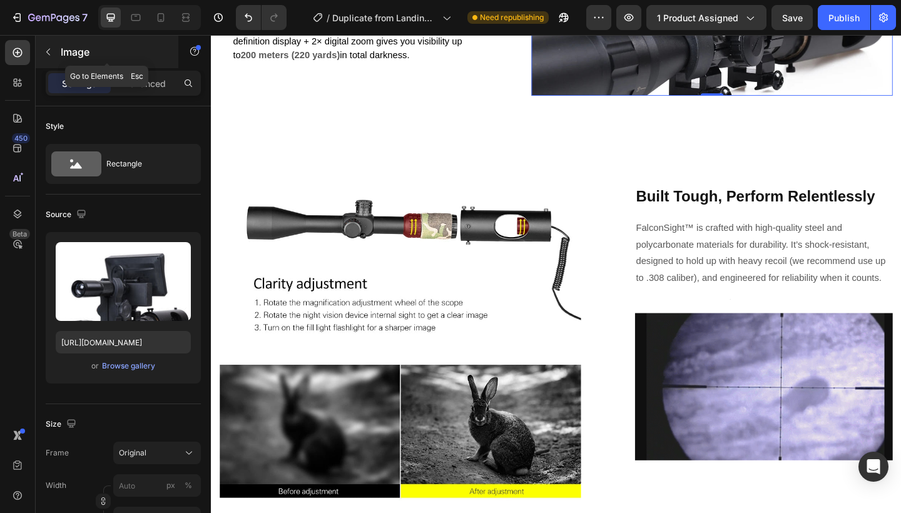  Describe the element at coordinates (601, 383) in the screenshot. I see `img: gempages_583671939931833172-2a6530aa-4714-4254-a35c-767c41a806ef.gif` at that location.